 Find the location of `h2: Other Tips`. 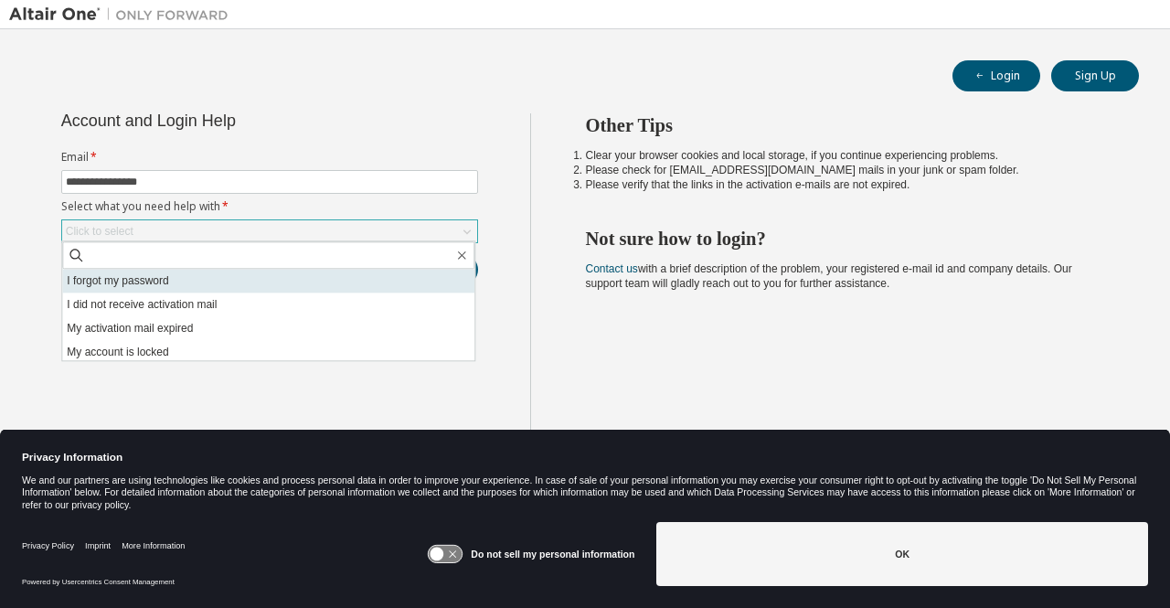

h2: Other Tips is located at coordinates (847, 125).